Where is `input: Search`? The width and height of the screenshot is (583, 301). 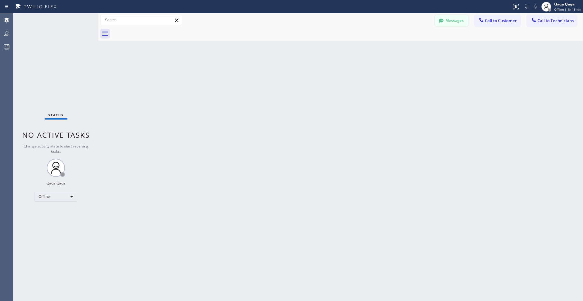 input: Search is located at coordinates (141, 20).